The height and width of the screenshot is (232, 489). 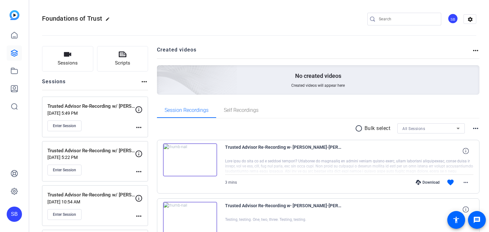 What do you see at coordinates (456, 220) in the screenshot?
I see `mat-icon: accessibility` at bounding box center [456, 220].